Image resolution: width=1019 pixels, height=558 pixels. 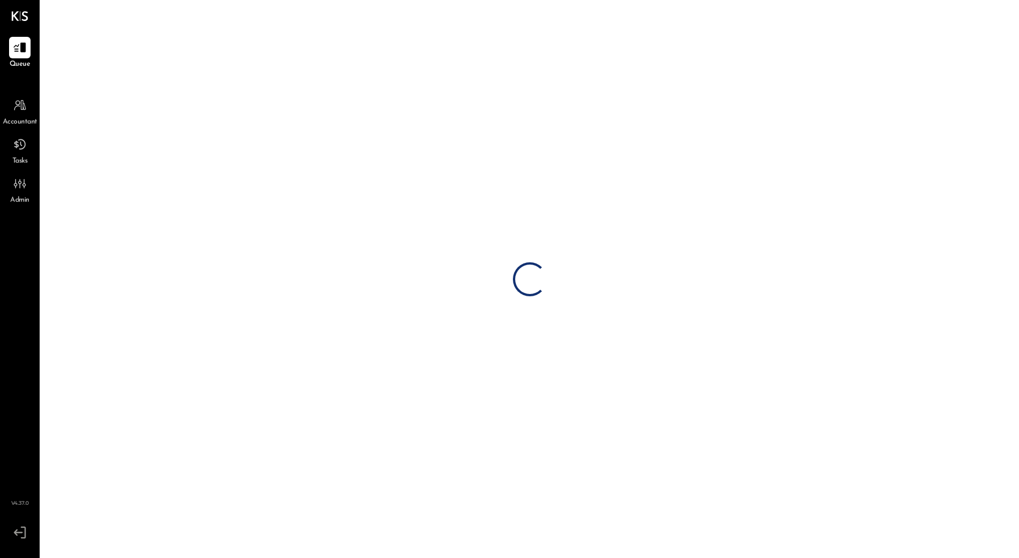 I want to click on a: Queue, so click(x=20, y=53).